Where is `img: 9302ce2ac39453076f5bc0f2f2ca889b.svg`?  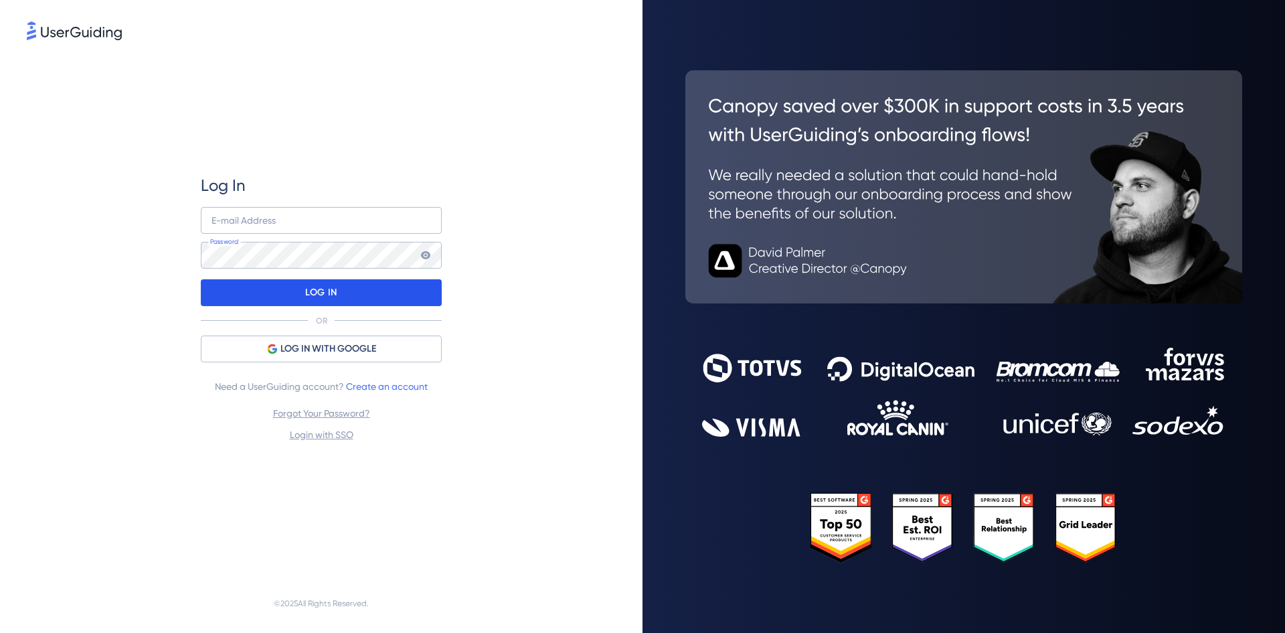 img: 9302ce2ac39453076f5bc0f2f2ca889b.svg is located at coordinates (964, 392).